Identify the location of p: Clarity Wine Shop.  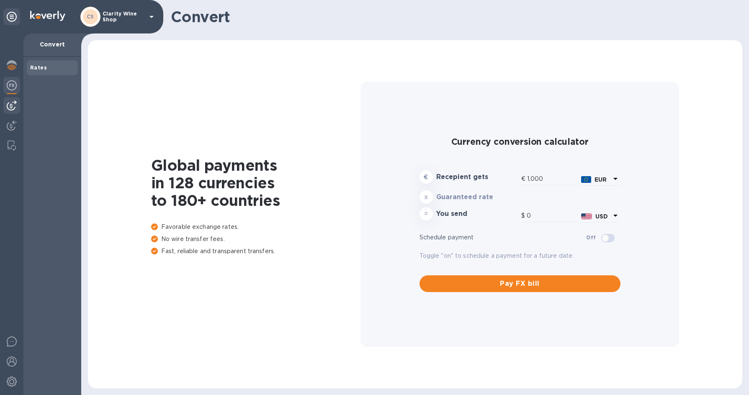
(124, 17).